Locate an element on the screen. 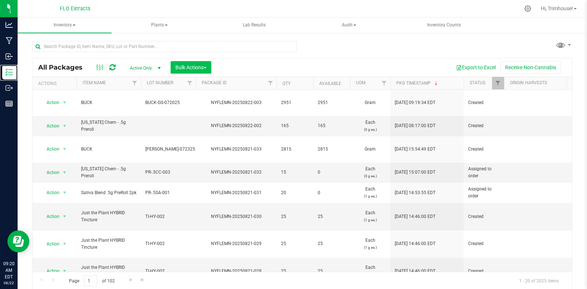 Image resolution: width=587 pixels, height=289 pixels. p: 08/22 is located at coordinates (9, 283).